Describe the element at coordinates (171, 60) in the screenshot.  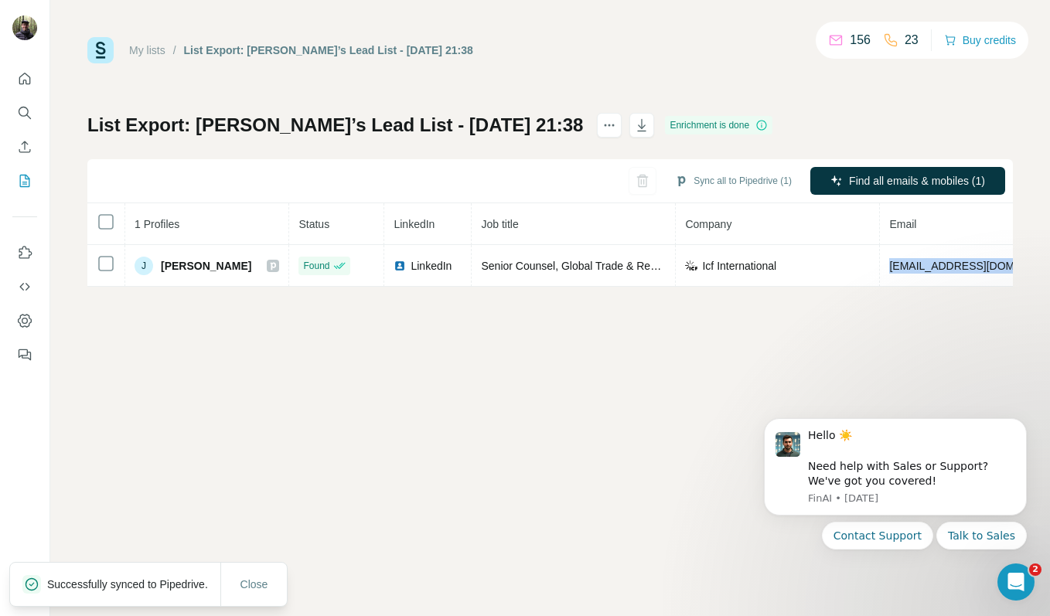
I see `div: Message content` at that location.